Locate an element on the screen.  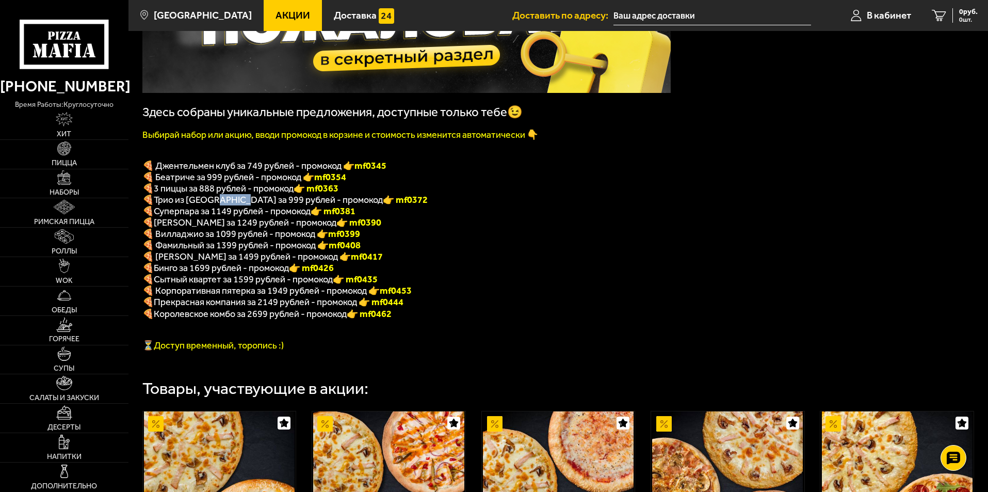
span: 🍕 Джентельмен клуб за 749 рублей - промокод 👉 is located at coordinates (264, 166).